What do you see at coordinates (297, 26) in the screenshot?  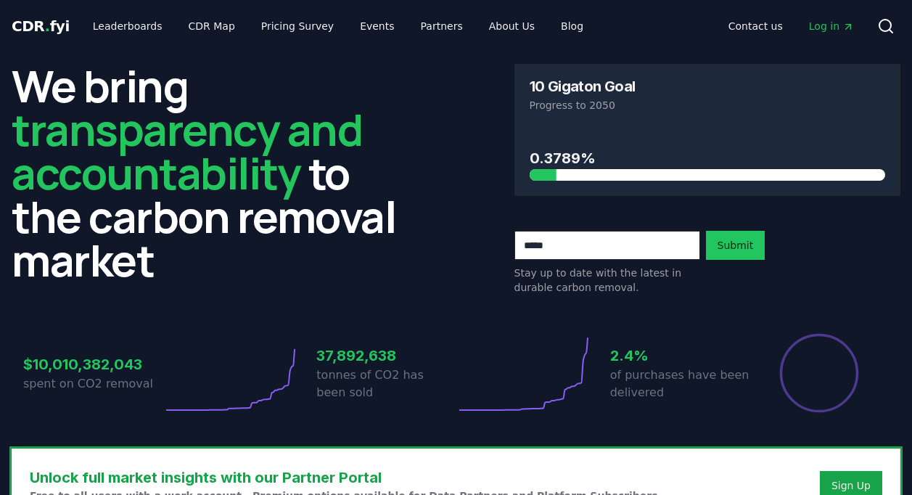 I see `a: Pricing Survey` at bounding box center [297, 26].